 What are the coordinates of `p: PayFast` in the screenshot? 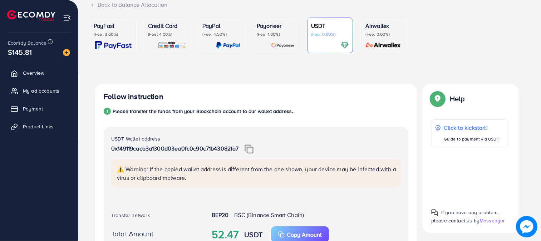 It's located at (113, 26).